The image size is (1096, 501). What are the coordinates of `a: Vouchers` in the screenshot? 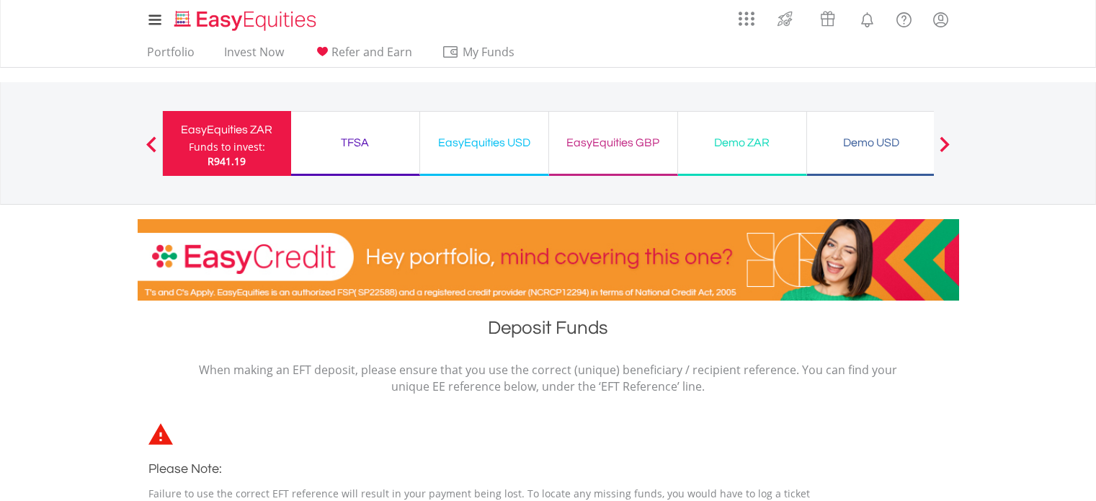 It's located at (828, 17).